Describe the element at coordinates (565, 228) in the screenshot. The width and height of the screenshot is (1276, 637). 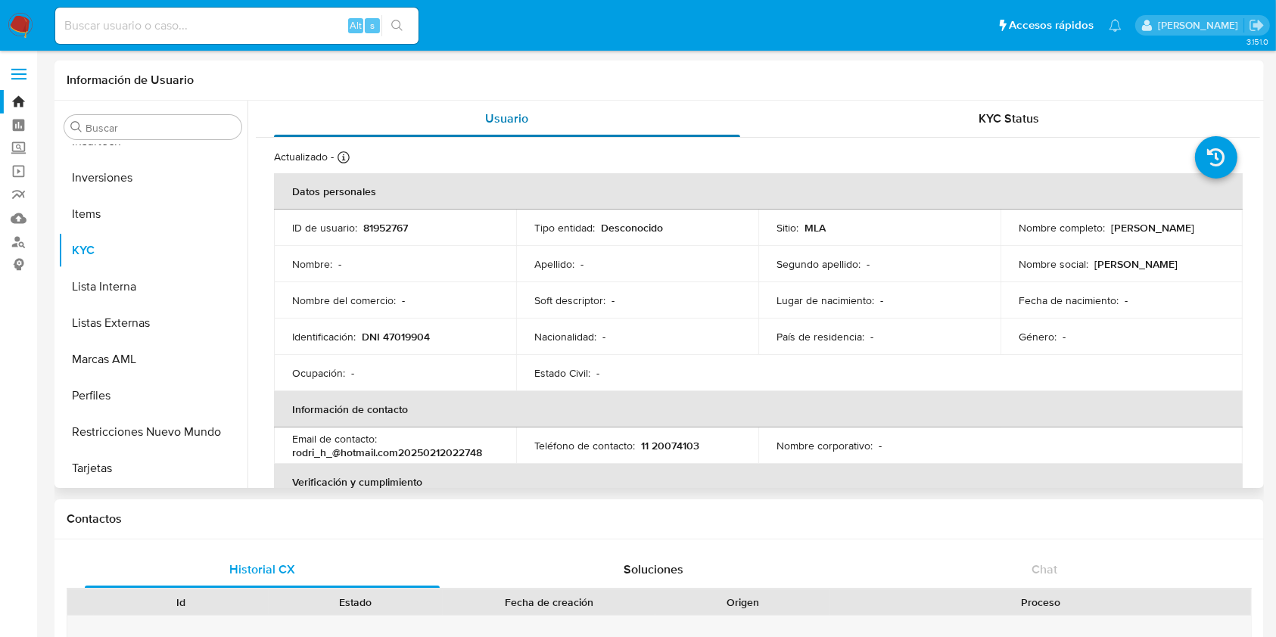
I see `p: Tipo entidad :` at that location.